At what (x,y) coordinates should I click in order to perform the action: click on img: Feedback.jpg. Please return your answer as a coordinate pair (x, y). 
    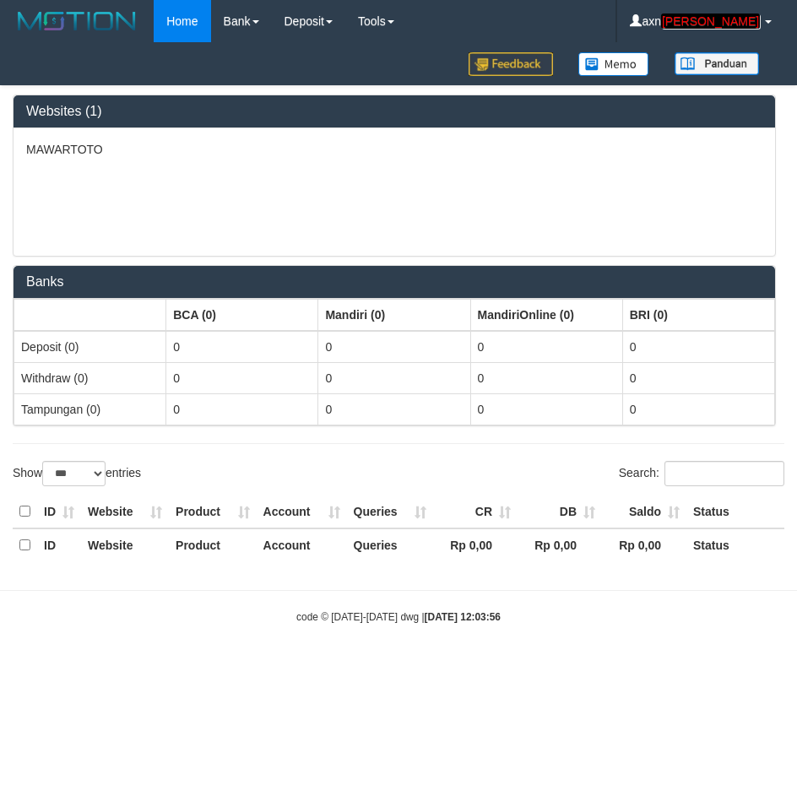
    Looking at the image, I should click on (511, 64).